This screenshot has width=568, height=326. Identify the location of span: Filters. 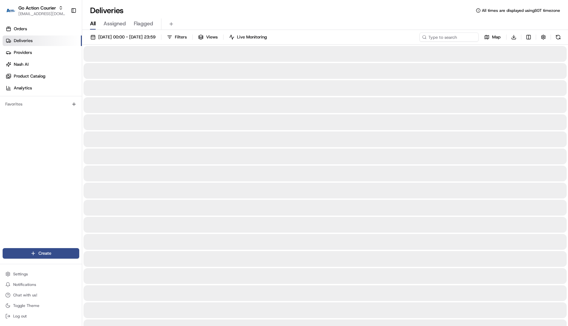
(181, 37).